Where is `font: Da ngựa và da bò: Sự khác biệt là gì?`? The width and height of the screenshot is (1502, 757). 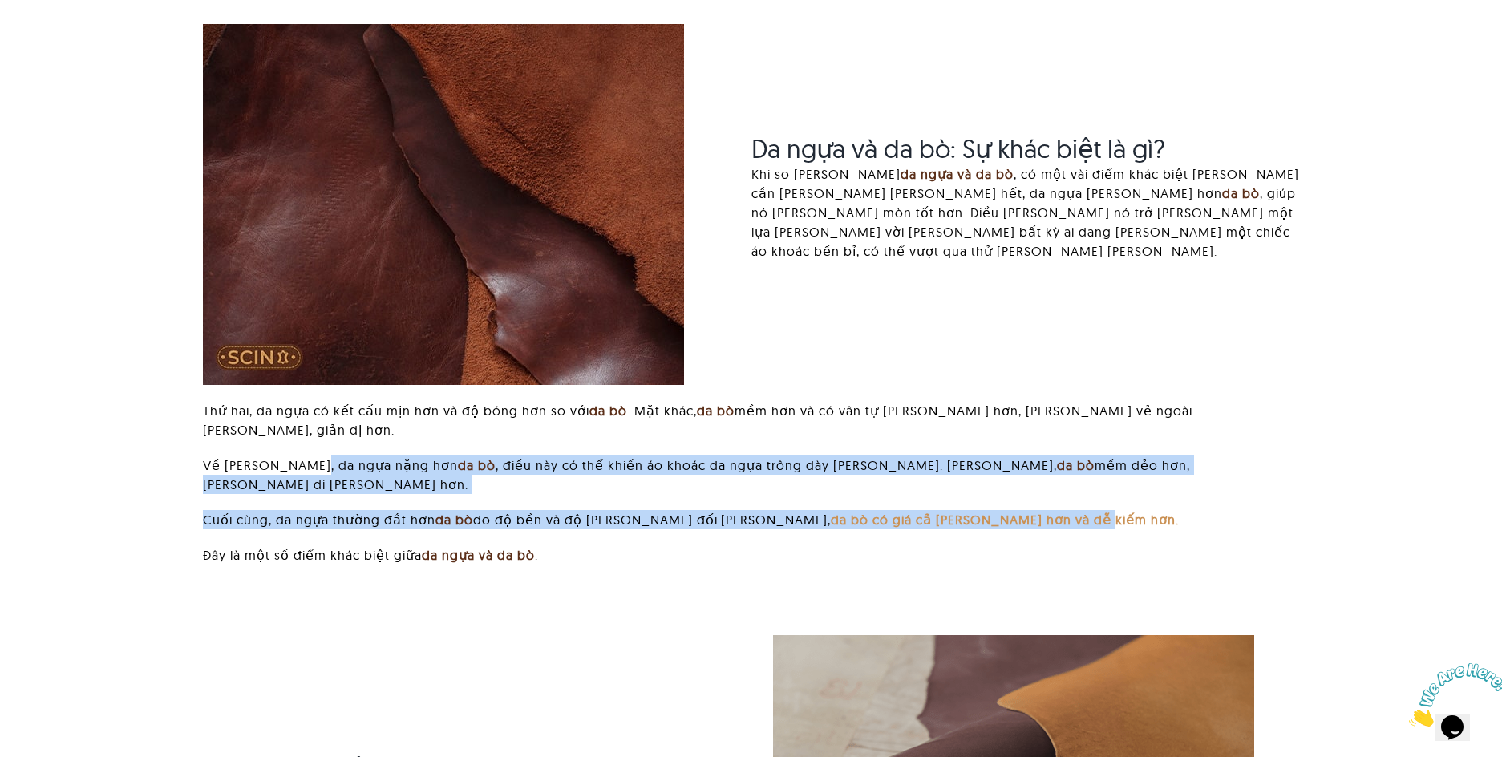 font: Da ngựa và da bò: Sự khác biệt là gì? is located at coordinates (958, 148).